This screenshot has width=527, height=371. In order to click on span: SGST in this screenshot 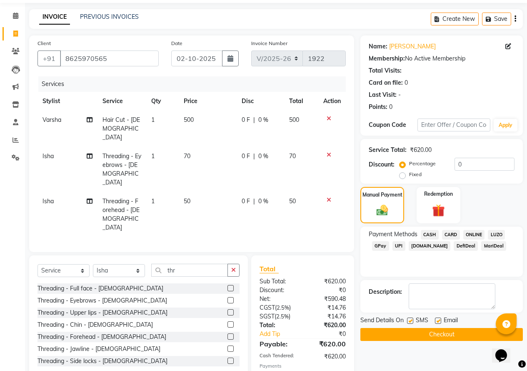, I will do `click(267, 316)`.